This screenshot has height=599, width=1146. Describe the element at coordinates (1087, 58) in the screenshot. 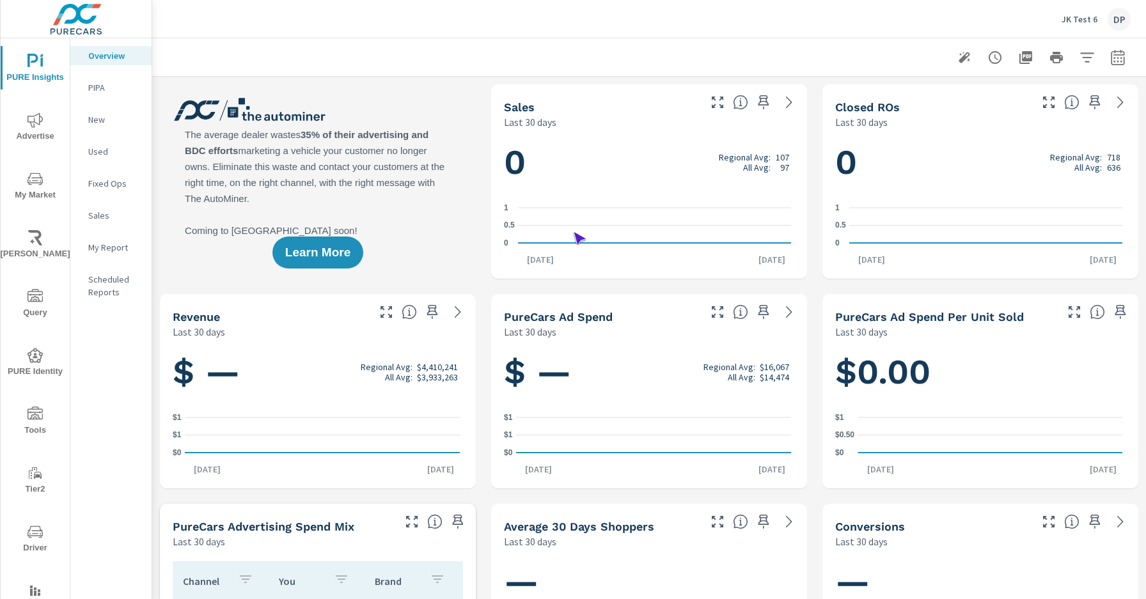

I see `button: Apply Filters` at that location.